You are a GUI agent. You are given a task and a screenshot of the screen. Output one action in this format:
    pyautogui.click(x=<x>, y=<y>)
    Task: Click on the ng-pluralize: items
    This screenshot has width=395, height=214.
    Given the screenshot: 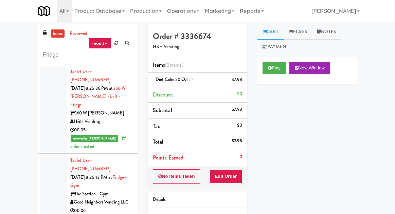 What is the action you would take?
    pyautogui.click(x=176, y=65)
    